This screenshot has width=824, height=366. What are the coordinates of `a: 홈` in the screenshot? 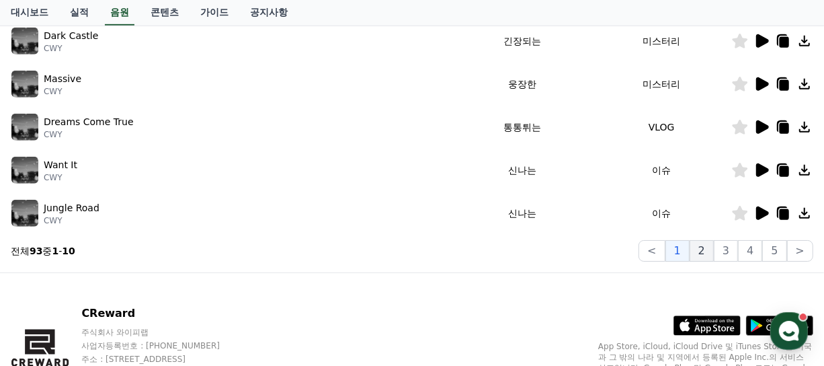 It's located at (46, 271).